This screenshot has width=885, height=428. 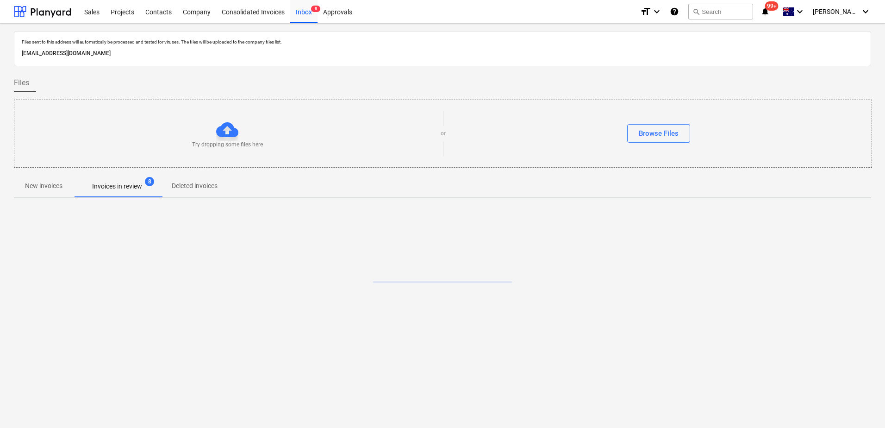 I want to click on i: notifications, so click(x=765, y=12).